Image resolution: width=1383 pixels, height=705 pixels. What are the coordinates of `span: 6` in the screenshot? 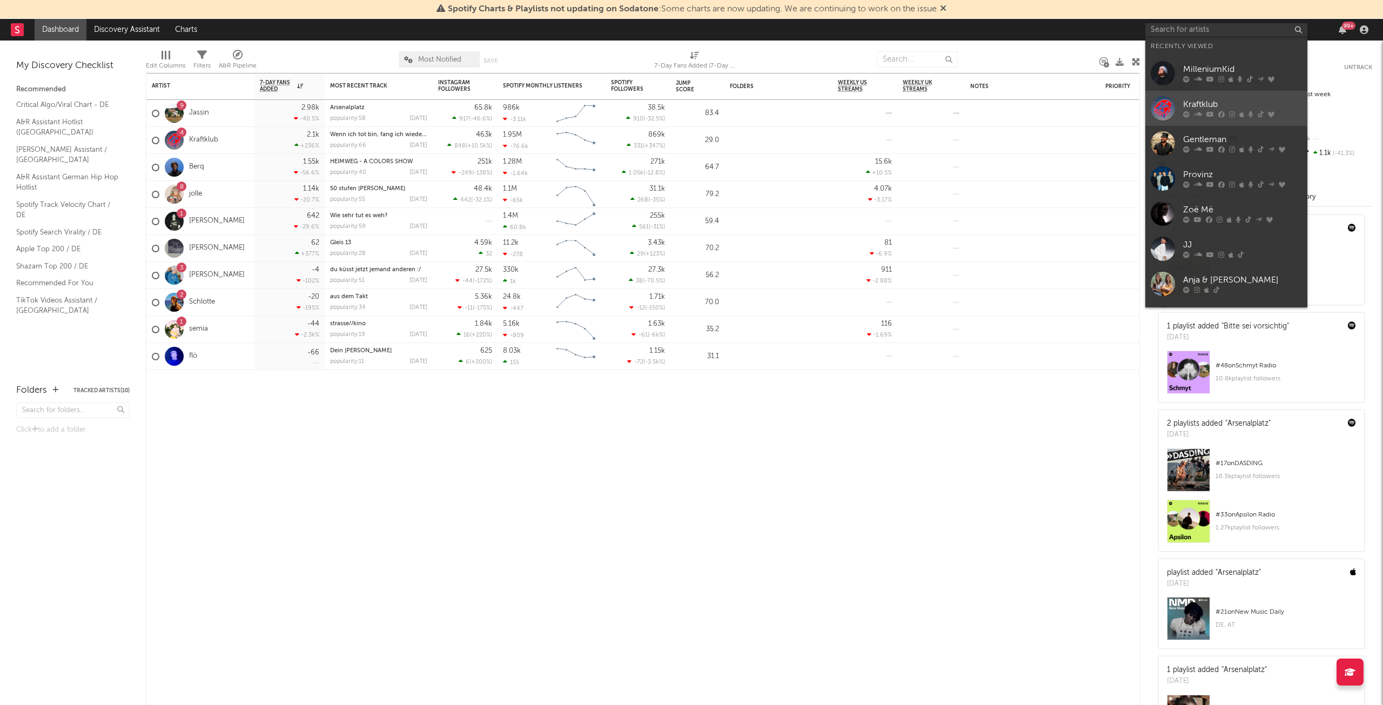 It's located at (467, 362).